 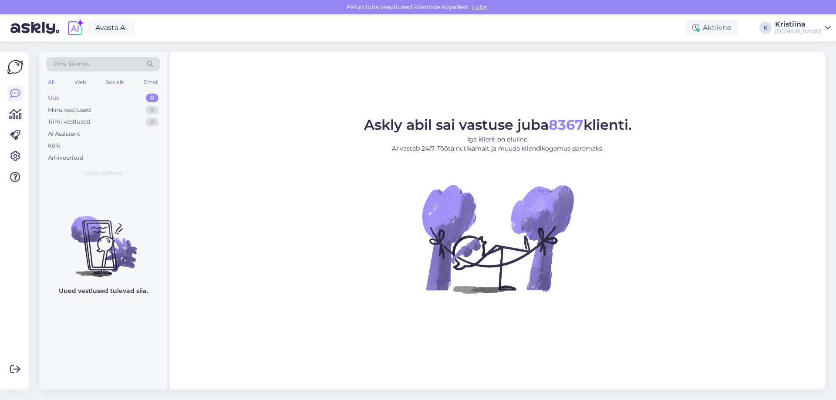 What do you see at coordinates (566, 125) in the screenshot?
I see `b: 8367` at bounding box center [566, 125].